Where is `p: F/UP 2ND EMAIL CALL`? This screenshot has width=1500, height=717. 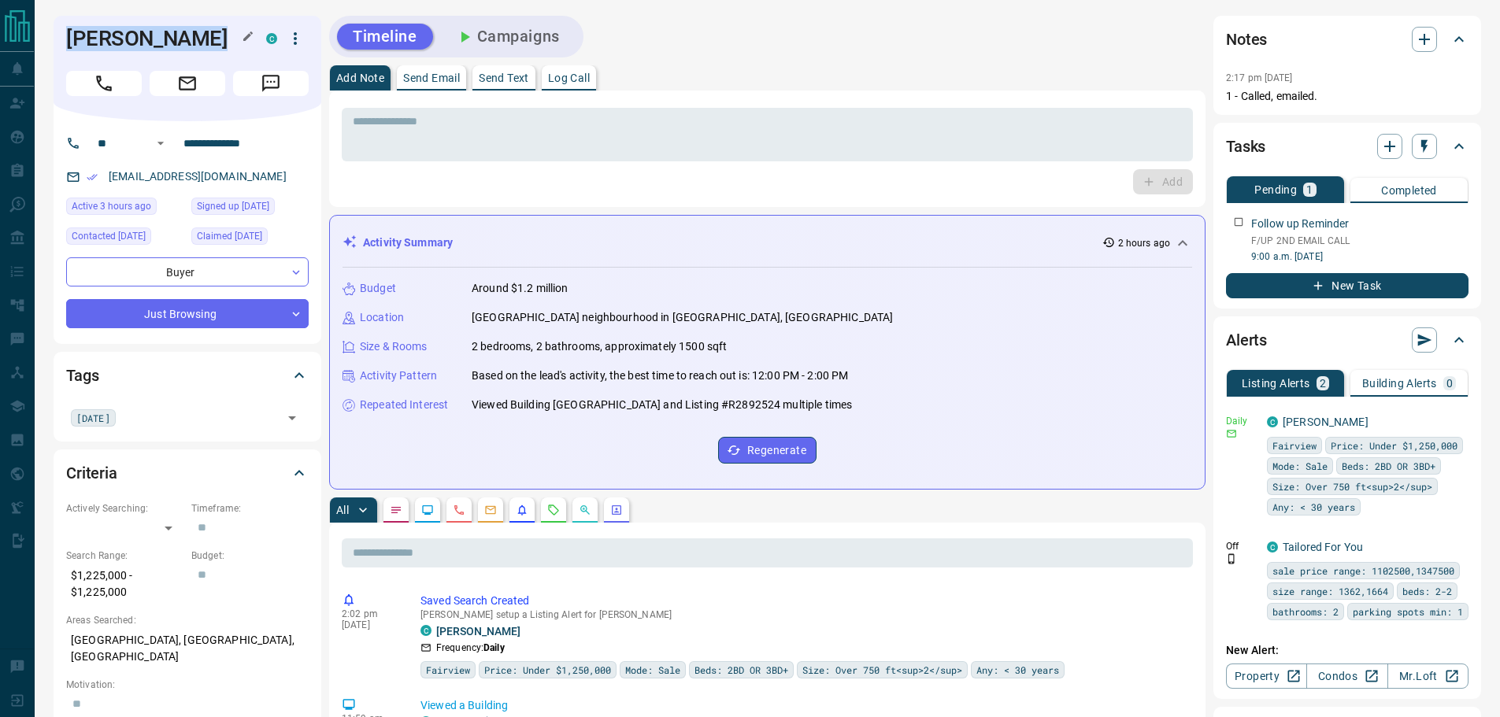 p: F/UP 2ND EMAIL CALL is located at coordinates (1360, 241).